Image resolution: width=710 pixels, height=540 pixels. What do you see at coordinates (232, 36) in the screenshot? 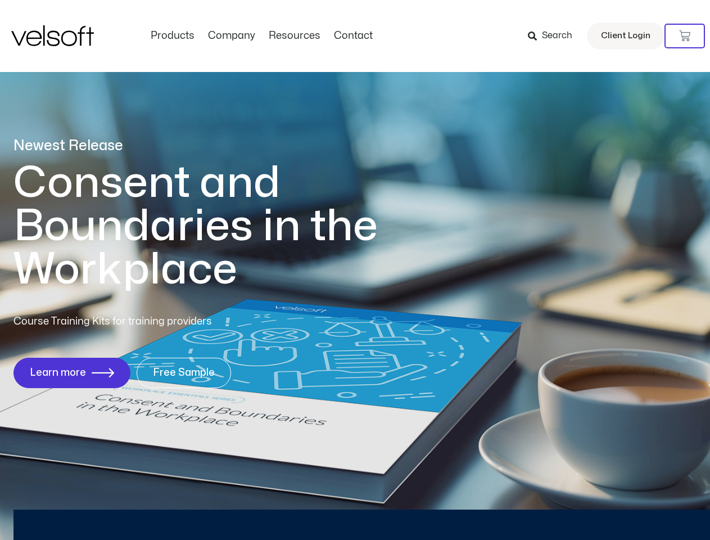
I see `a: CompanyMenu Toggle` at bounding box center [232, 36].